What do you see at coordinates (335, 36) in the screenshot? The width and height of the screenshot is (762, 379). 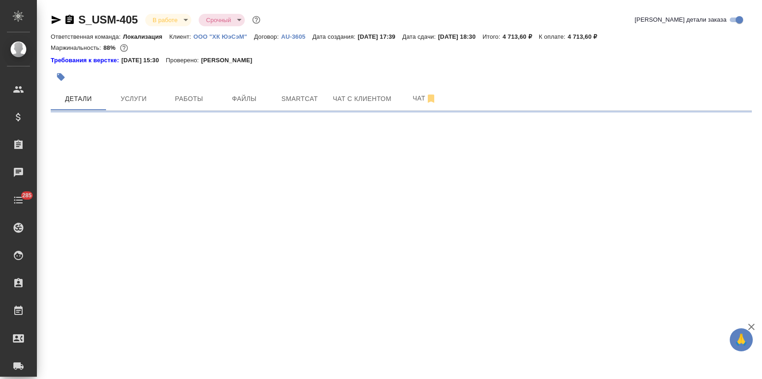 I see `p: Дата создания:` at bounding box center [335, 36].